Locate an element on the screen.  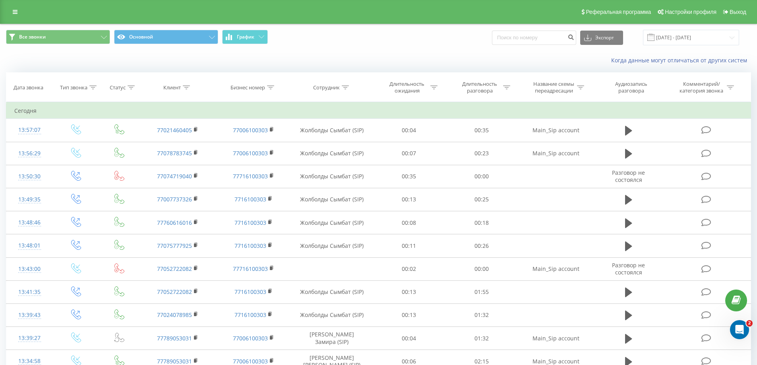
div: 13:43:00 is located at coordinates (29, 269).